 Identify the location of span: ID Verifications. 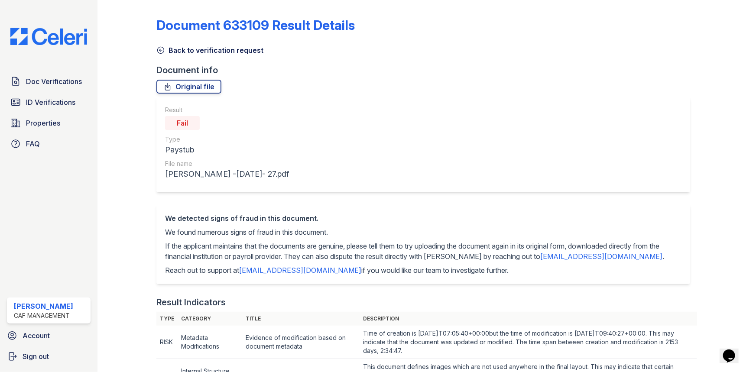
(51, 102).